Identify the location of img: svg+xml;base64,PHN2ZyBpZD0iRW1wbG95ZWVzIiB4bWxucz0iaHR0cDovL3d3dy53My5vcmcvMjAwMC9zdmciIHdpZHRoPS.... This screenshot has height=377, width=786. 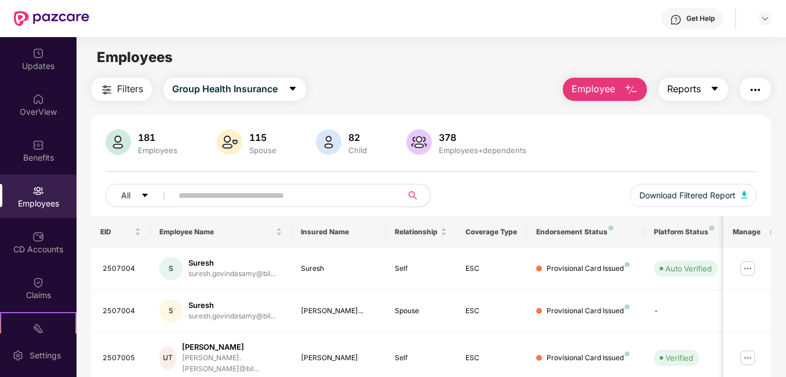
(38, 191).